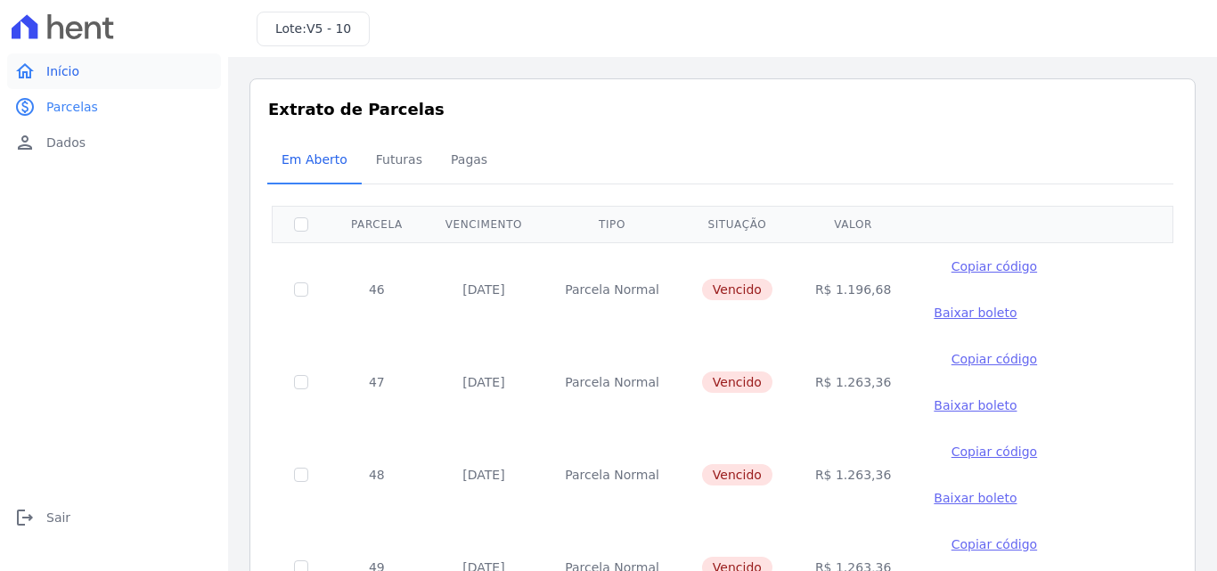  I want to click on span: Parcelas, so click(72, 107).